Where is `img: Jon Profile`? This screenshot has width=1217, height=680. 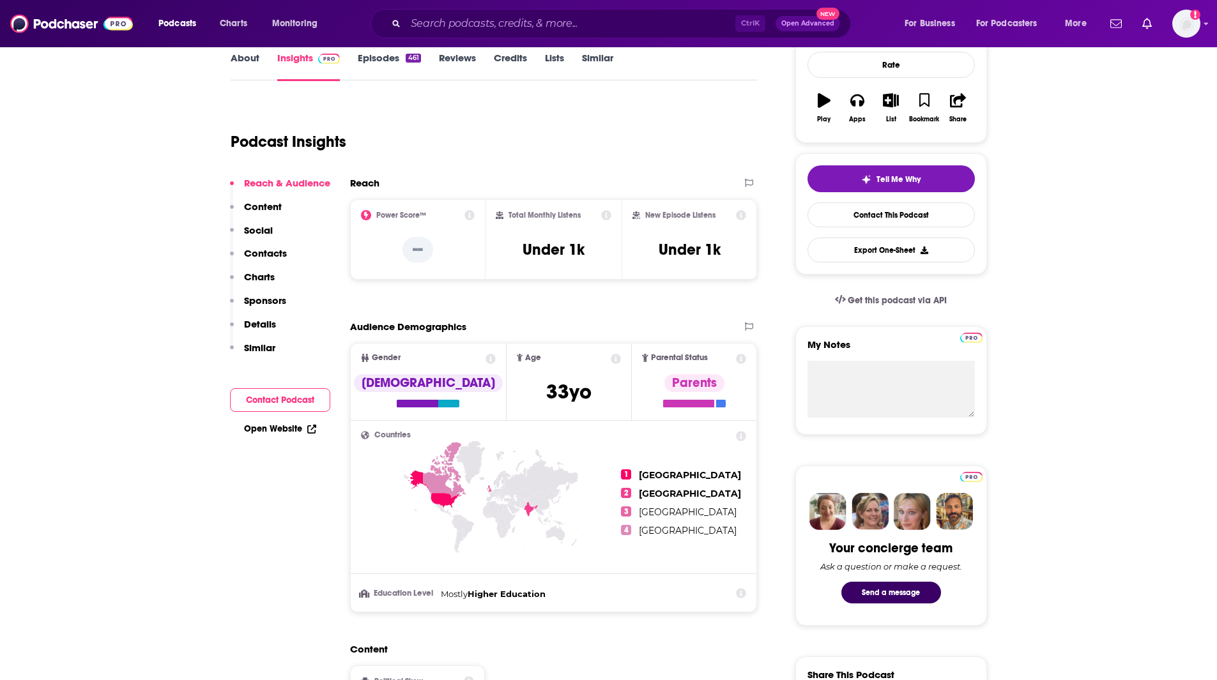 img: Jon Profile is located at coordinates (955, 512).